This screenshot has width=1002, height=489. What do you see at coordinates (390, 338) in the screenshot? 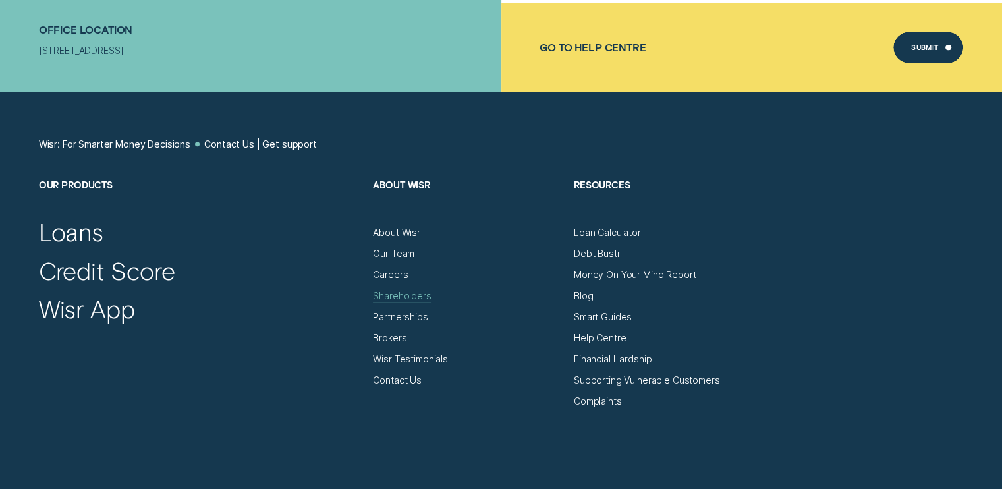
I see `div: Brokers` at bounding box center [390, 338].